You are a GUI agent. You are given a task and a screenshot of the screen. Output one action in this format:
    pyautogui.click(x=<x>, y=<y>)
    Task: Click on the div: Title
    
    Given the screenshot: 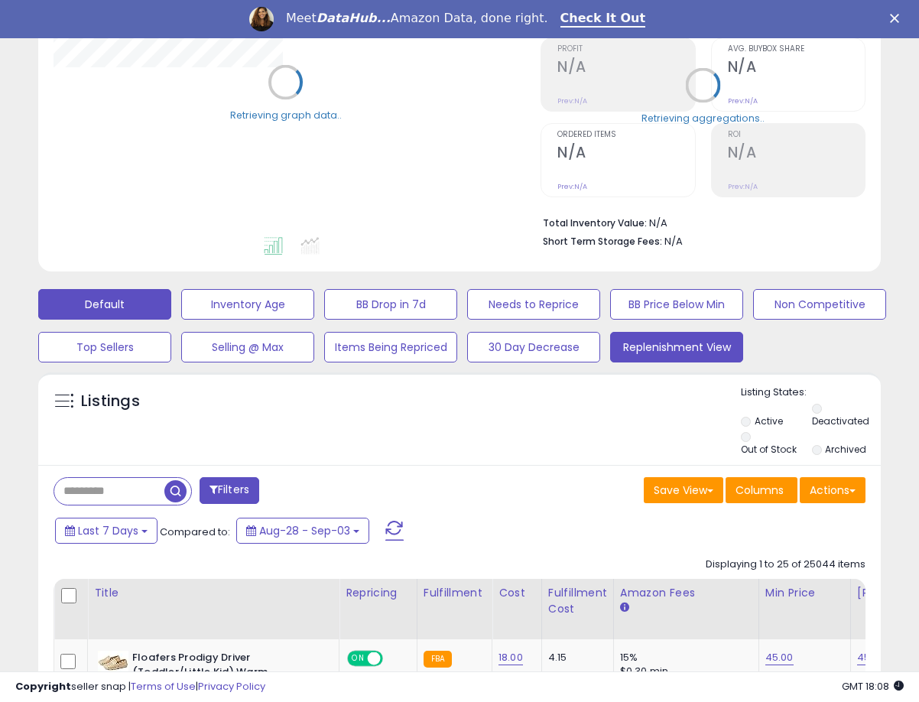 What is the action you would take?
    pyautogui.click(x=213, y=592)
    